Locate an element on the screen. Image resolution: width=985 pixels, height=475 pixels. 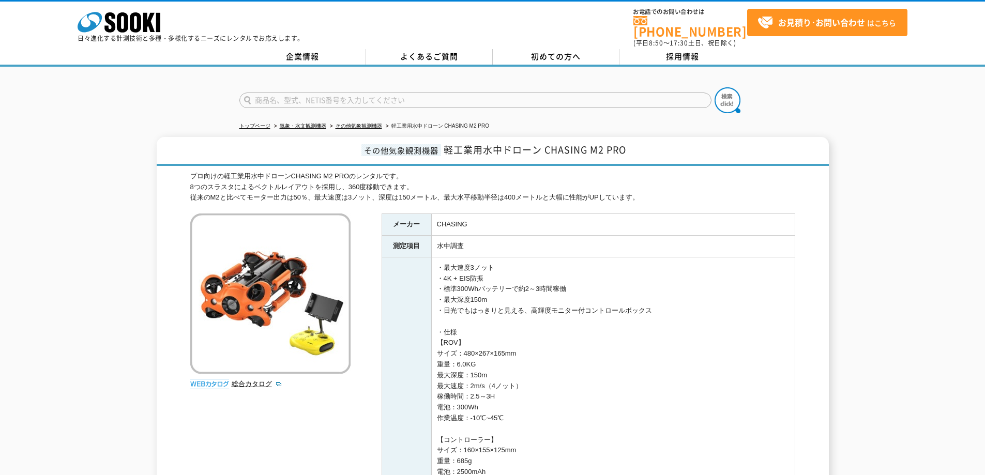
p: 日々進化する計測技術と多種・多様化するニーズにレンタルでお応えします。 is located at coordinates (191, 38).